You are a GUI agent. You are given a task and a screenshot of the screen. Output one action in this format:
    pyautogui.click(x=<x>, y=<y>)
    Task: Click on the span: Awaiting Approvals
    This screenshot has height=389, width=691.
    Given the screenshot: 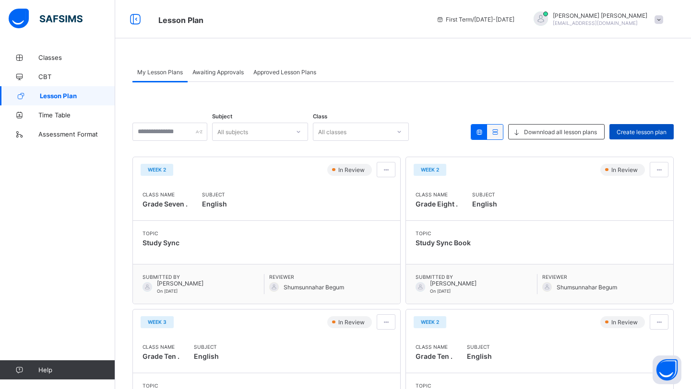 What is the action you would take?
    pyautogui.click(x=218, y=72)
    